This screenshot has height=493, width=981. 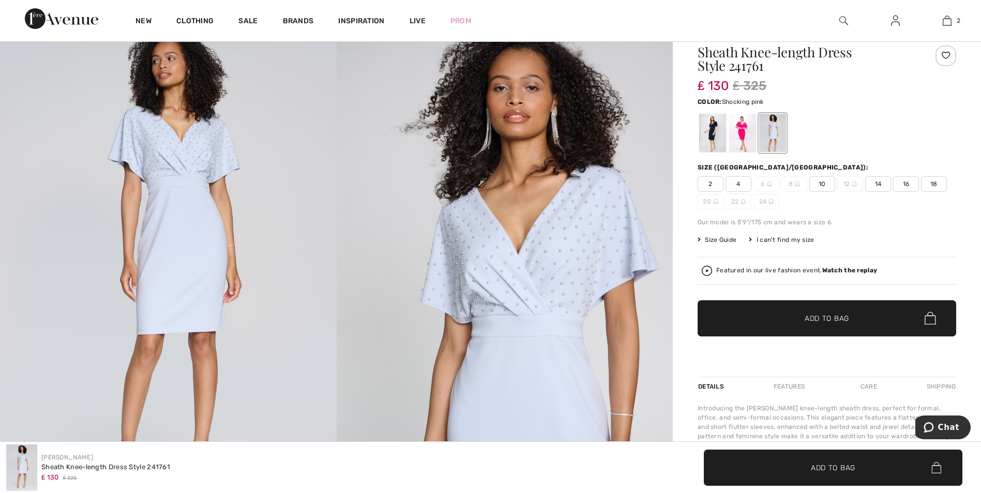 I want to click on strong: Watch the replay, so click(x=850, y=270).